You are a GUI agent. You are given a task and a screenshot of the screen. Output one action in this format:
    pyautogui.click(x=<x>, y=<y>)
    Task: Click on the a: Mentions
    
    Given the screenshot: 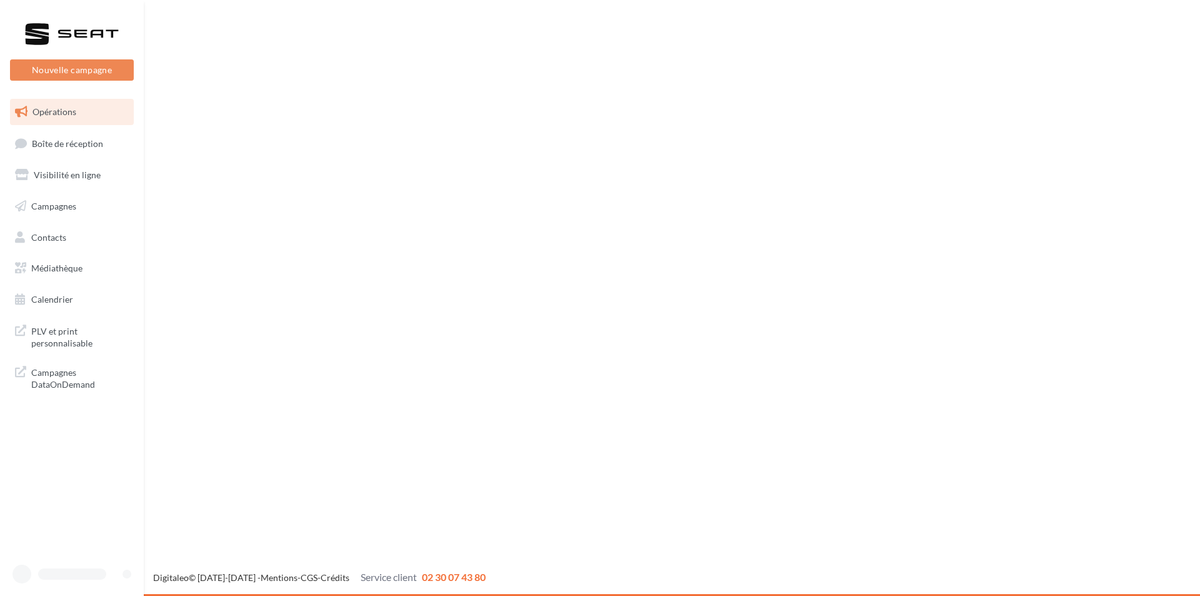 What is the action you would take?
    pyautogui.click(x=279, y=577)
    